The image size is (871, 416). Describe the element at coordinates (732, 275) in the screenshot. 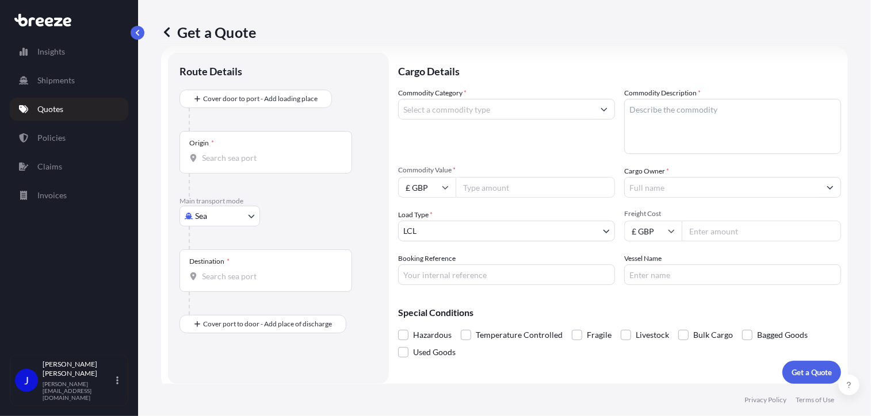

I see `input: Enter name` at that location.